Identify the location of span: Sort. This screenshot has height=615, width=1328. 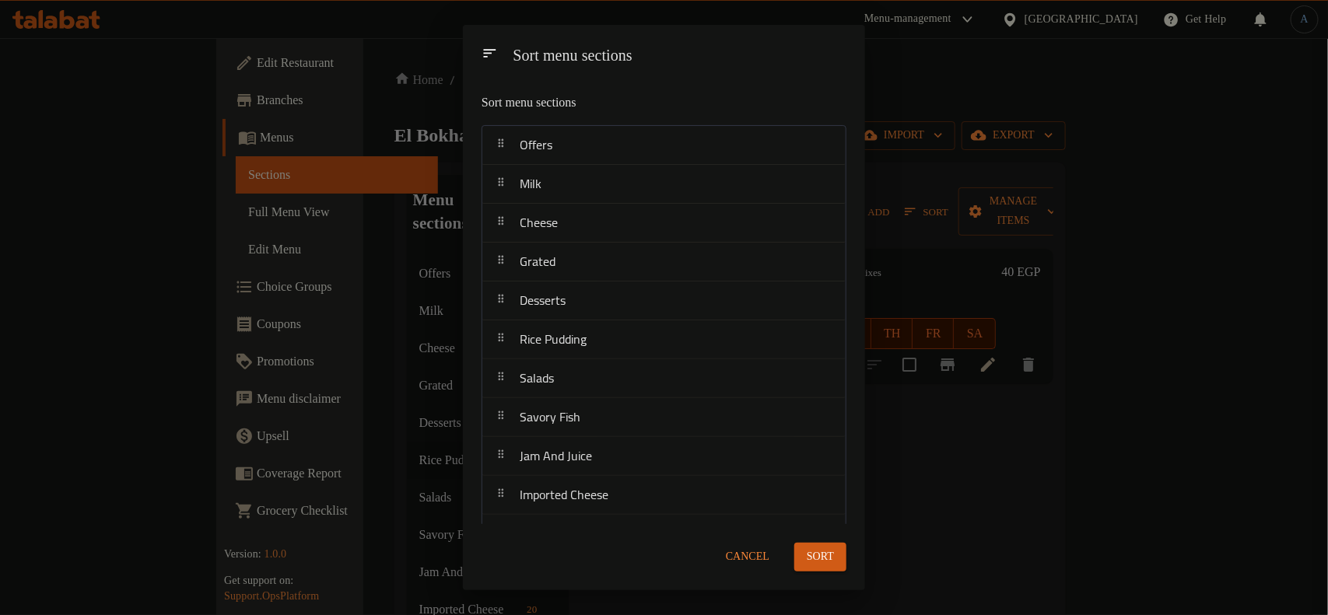
(820, 557).